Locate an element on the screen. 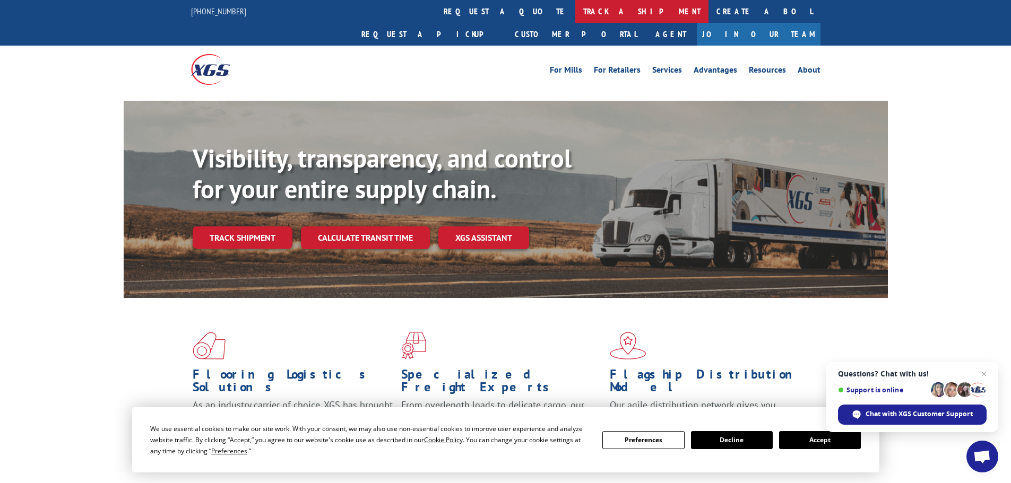  button: Preferences is located at coordinates (643, 440).